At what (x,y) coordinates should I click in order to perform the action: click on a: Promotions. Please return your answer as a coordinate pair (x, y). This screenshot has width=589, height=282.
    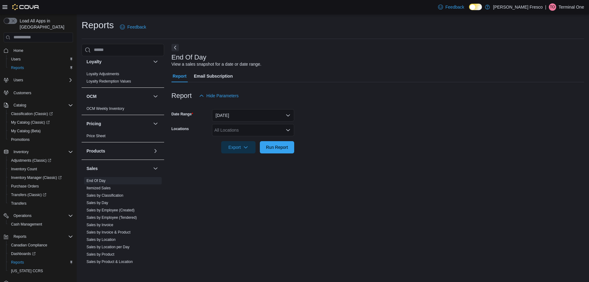
    Looking at the image, I should click on (20, 140).